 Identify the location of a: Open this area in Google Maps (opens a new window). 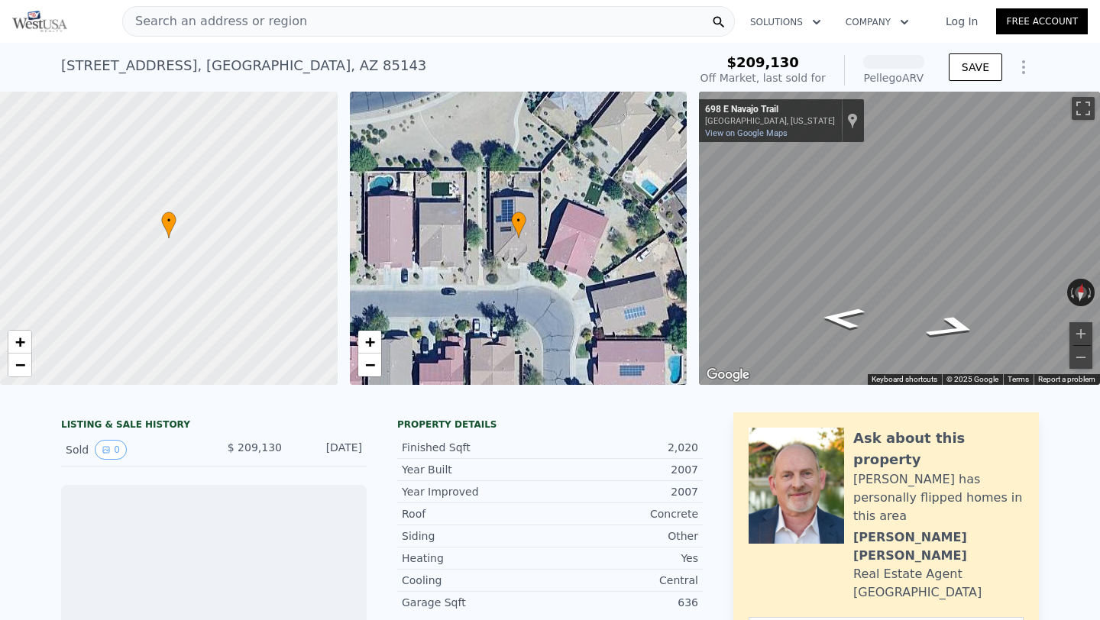
(728, 375).